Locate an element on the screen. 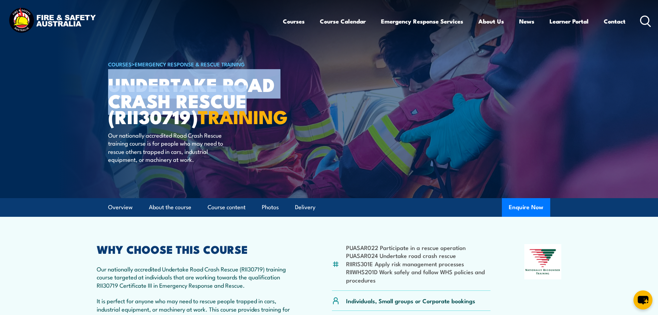 This screenshot has width=658, height=315. button: chat-button is located at coordinates (643, 299).